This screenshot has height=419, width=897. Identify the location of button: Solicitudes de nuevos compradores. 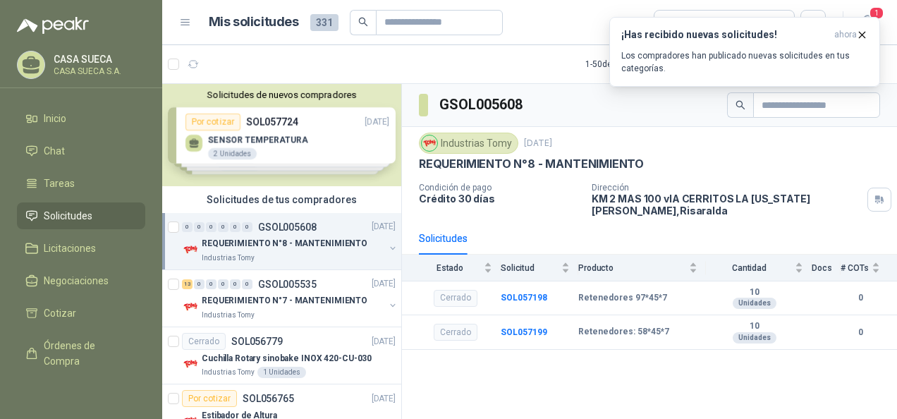
(281, 94).